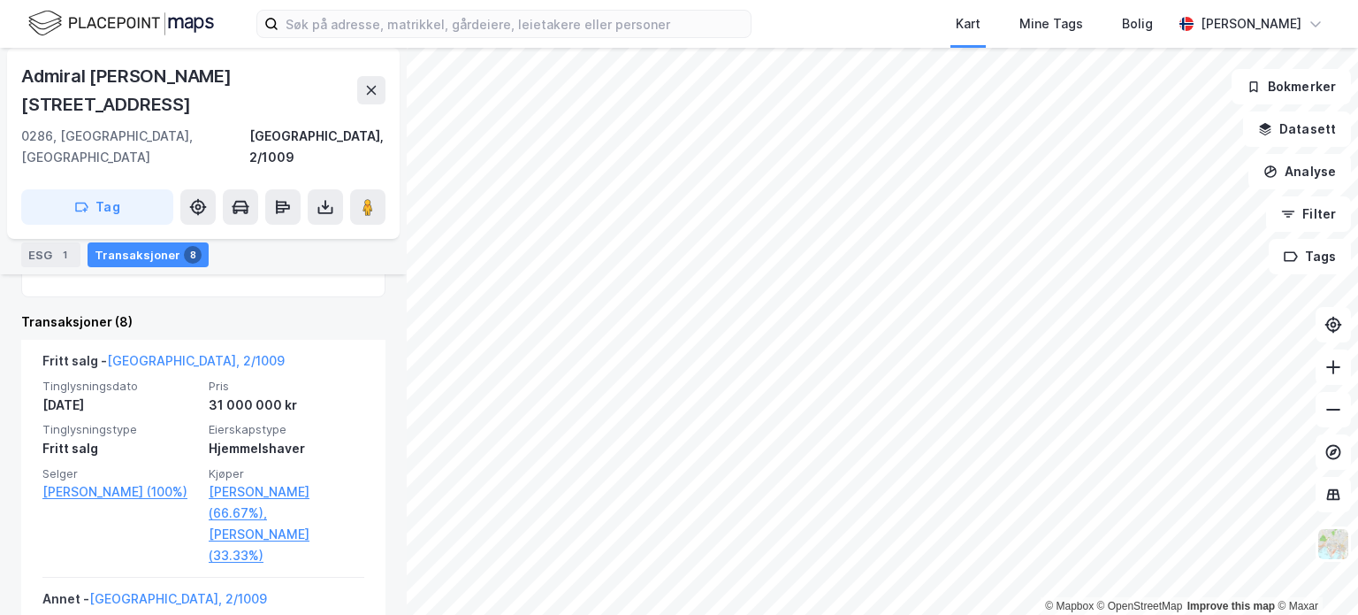 Image resolution: width=1358 pixels, height=615 pixels. I want to click on div: Transaksjoner (8), so click(203, 322).